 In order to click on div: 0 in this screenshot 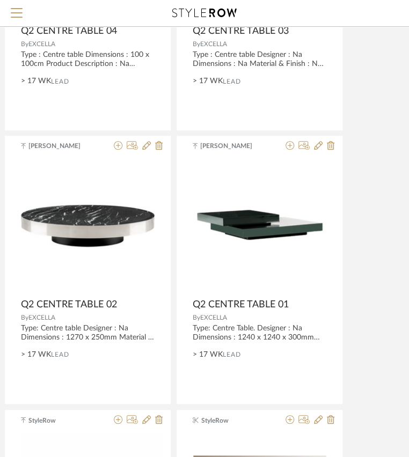, I will do `click(88, 226)`.